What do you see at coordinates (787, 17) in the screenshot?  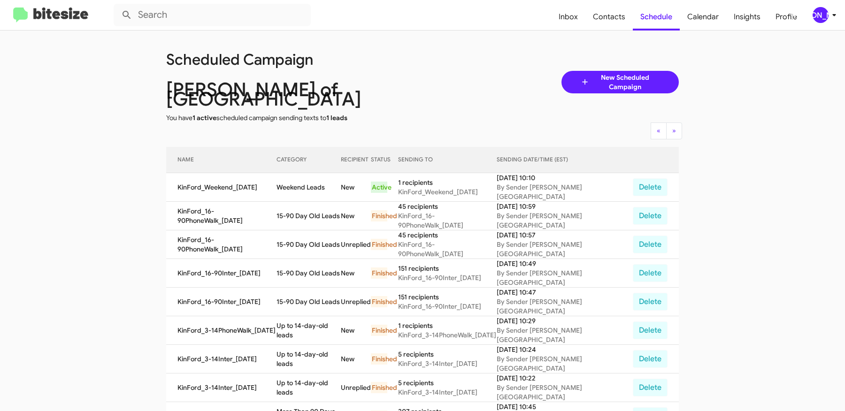 I see `span: Profile` at bounding box center [787, 17].